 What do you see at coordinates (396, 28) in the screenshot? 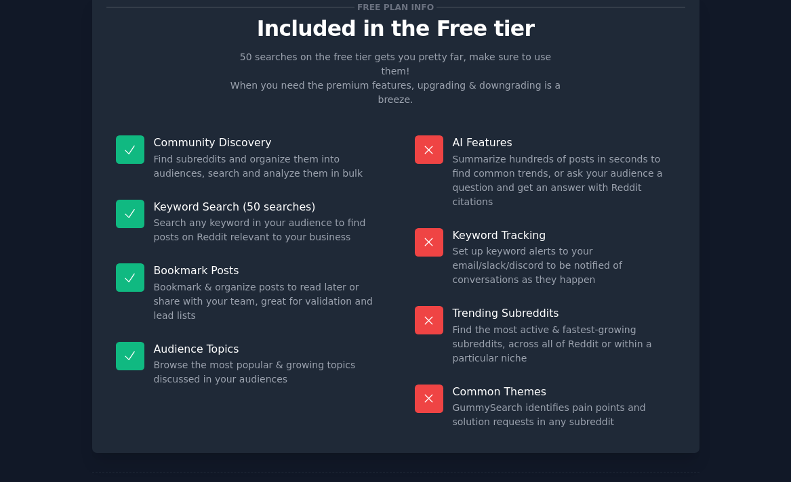
I see `p: Included in the Free tier` at bounding box center [396, 28].